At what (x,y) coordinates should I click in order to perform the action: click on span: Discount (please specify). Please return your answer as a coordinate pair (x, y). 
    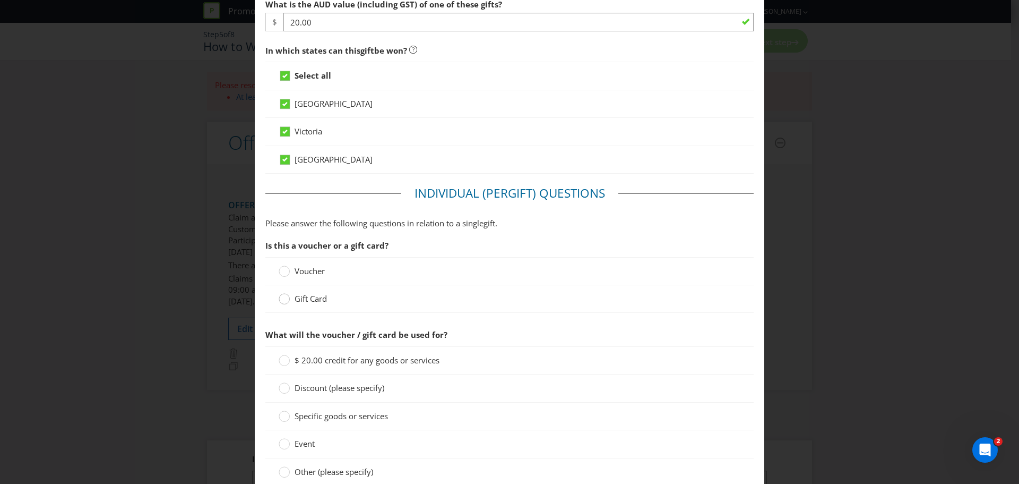
    Looking at the image, I should click on (339, 388).